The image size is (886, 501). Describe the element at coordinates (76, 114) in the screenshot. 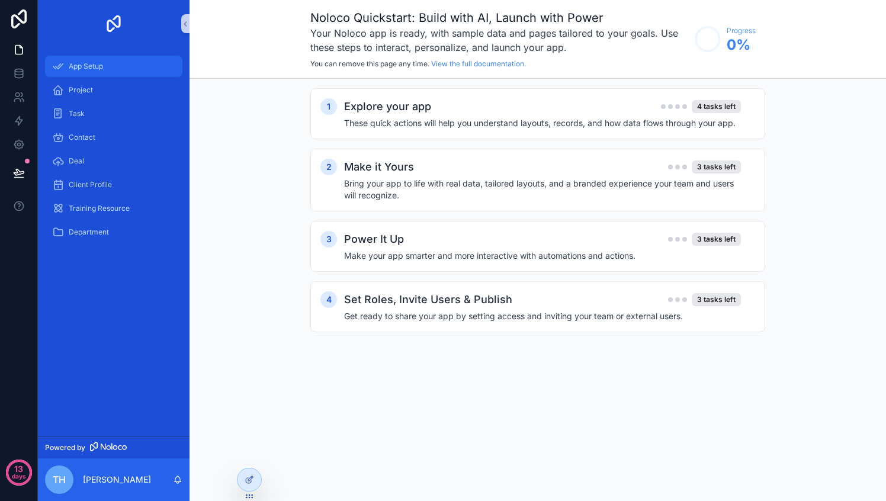

I see `span: Task` at that location.